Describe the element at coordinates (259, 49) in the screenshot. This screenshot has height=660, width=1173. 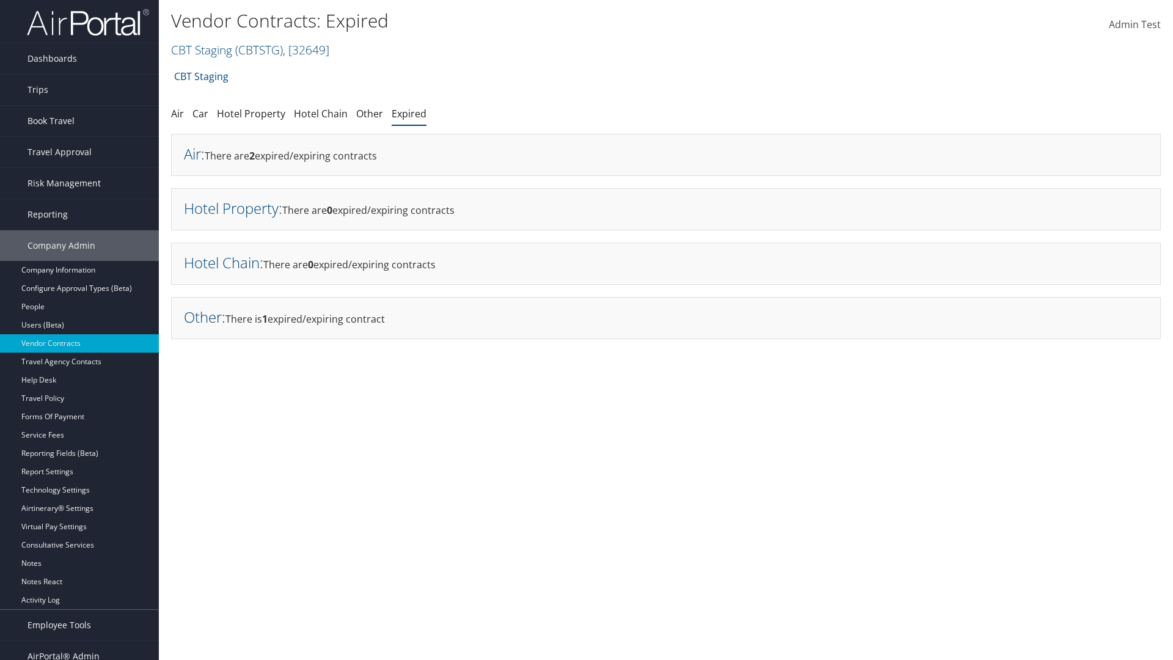
I see `span: ( CBTSTG )` at that location.